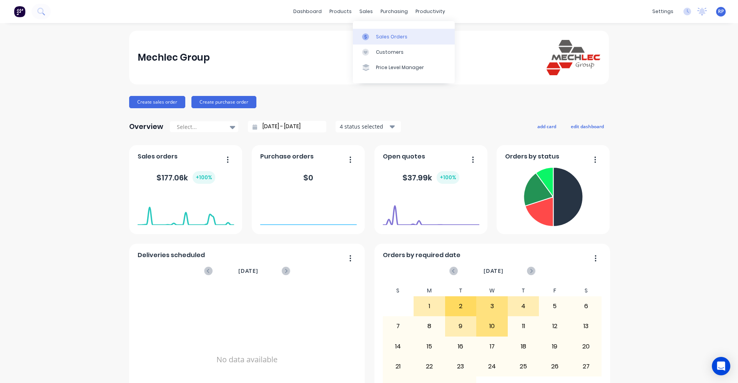 The width and height of the screenshot is (738, 383). I want to click on div: settings, so click(662, 12).